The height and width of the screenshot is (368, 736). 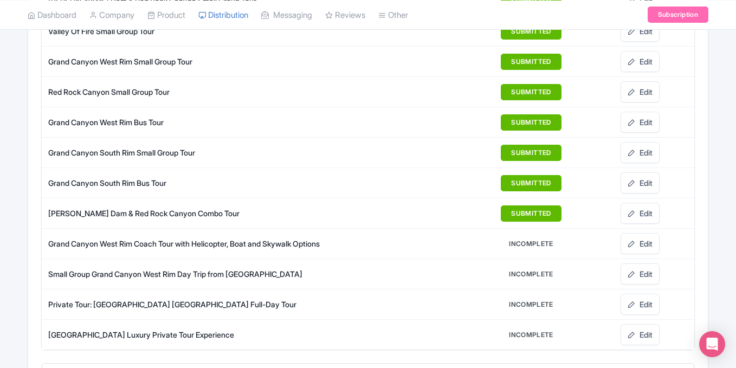 What do you see at coordinates (678, 15) in the screenshot?
I see `a: Subscription` at bounding box center [678, 15].